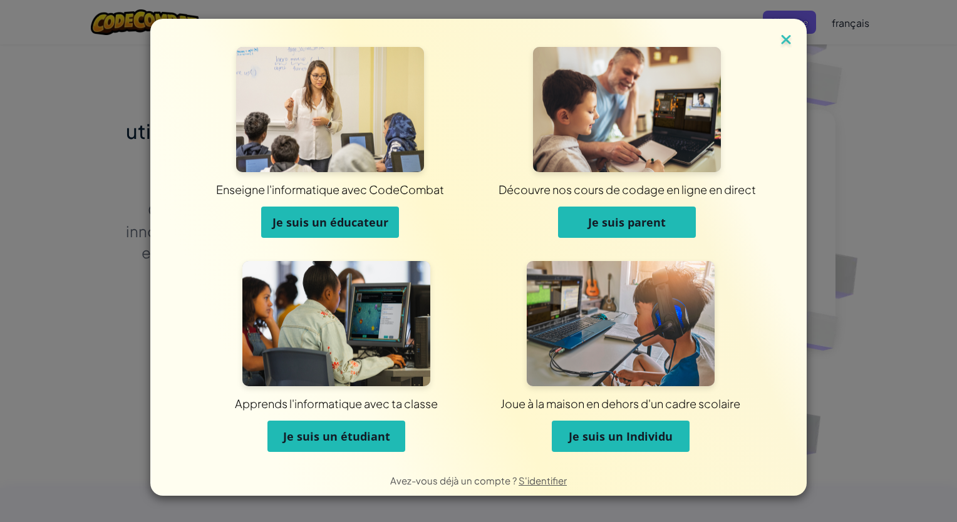 The width and height of the screenshot is (957, 522). I want to click on span: Je suis un Individu, so click(621, 437).